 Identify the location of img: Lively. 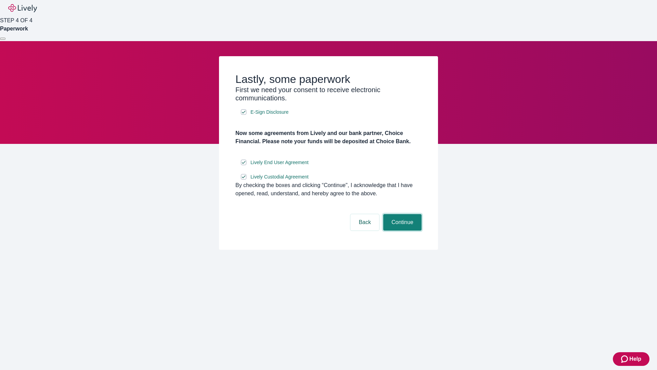
(23, 8).